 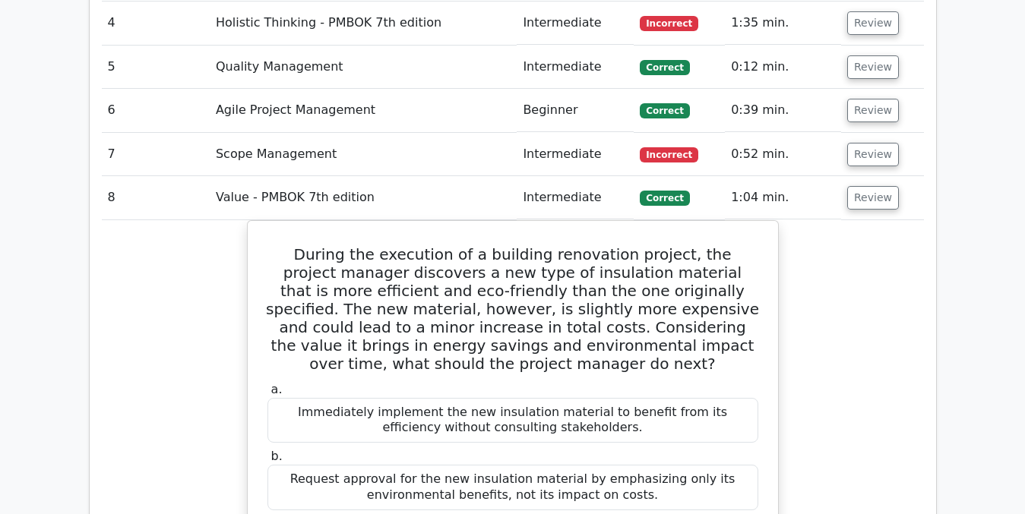 What do you see at coordinates (363, 154) in the screenshot?
I see `td: Scope Management` at bounding box center [363, 154].